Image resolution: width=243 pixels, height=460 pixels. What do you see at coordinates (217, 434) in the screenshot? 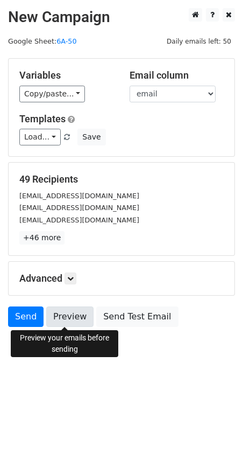
I see `div: Chat Widget` at bounding box center [217, 434].